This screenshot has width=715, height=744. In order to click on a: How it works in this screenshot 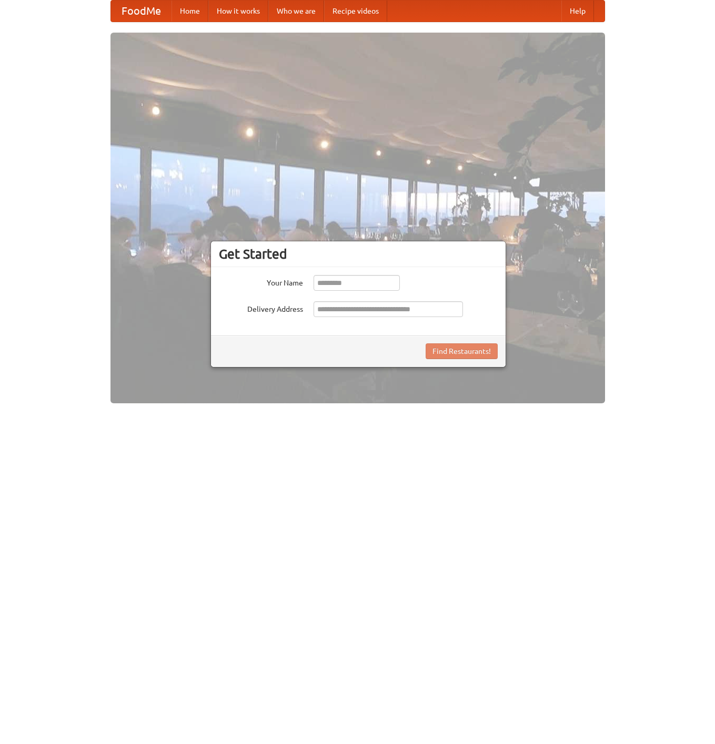, I will do `click(238, 11)`.